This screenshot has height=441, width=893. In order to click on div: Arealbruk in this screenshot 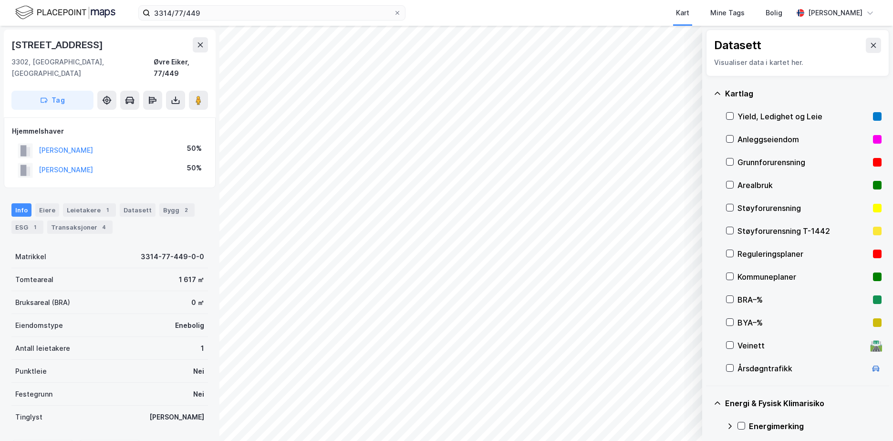, I will do `click(804, 185)`.